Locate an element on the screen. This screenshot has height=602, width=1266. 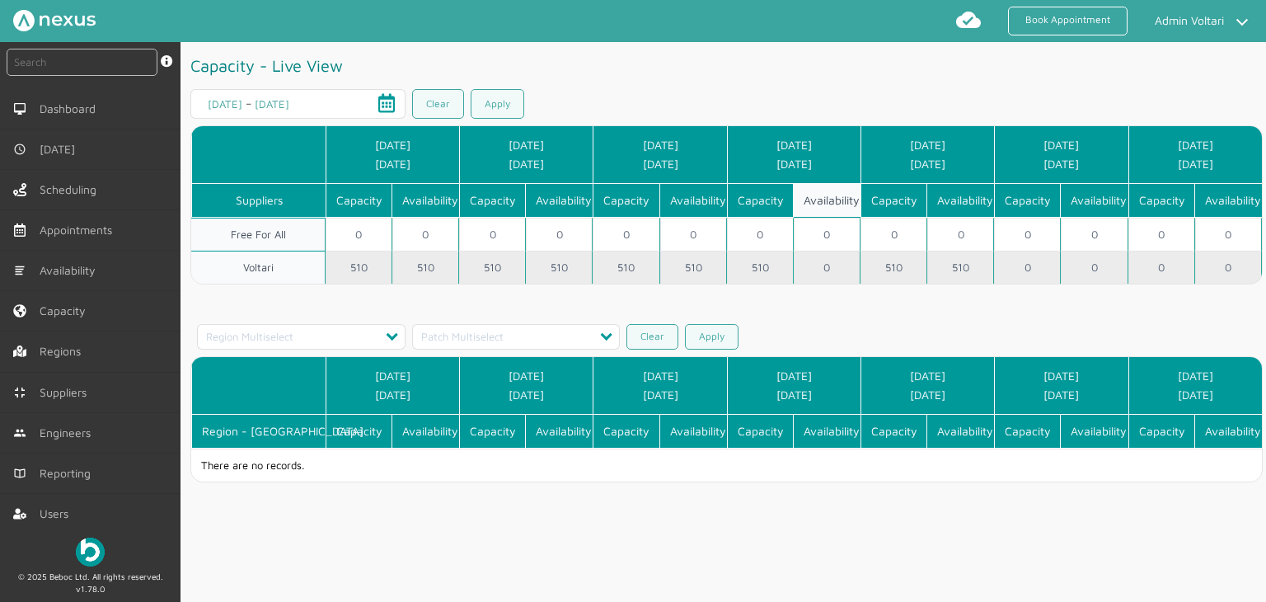
h1: Capacity - Live View is located at coordinates (458, 65).